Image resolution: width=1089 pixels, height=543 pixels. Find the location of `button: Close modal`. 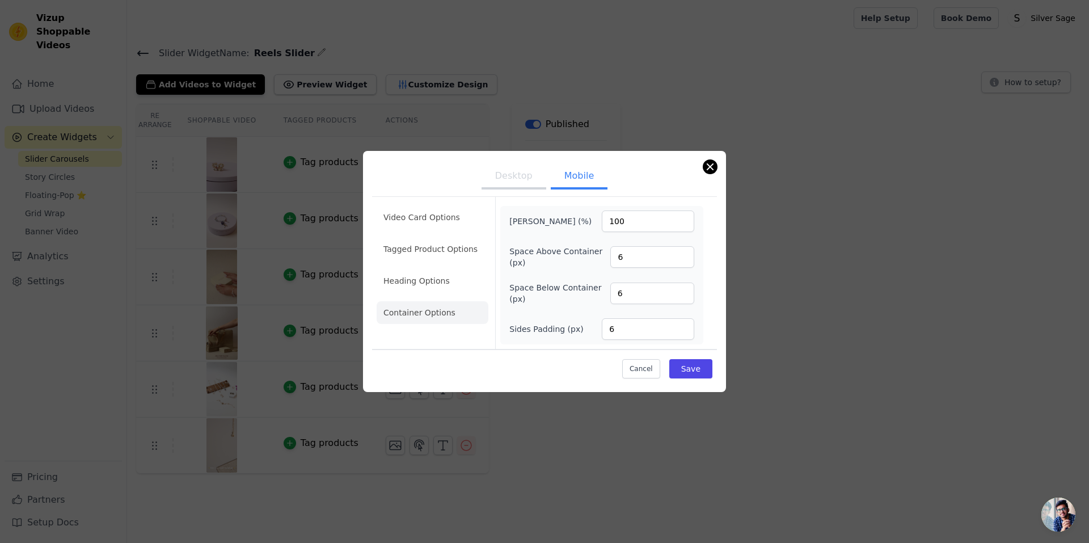

button: Close modal is located at coordinates (710, 167).